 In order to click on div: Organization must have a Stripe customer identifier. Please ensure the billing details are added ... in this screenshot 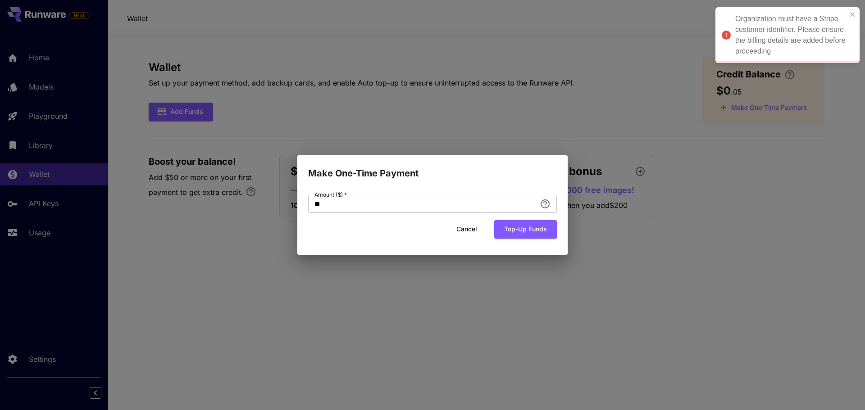, I will do `click(791, 35)`.